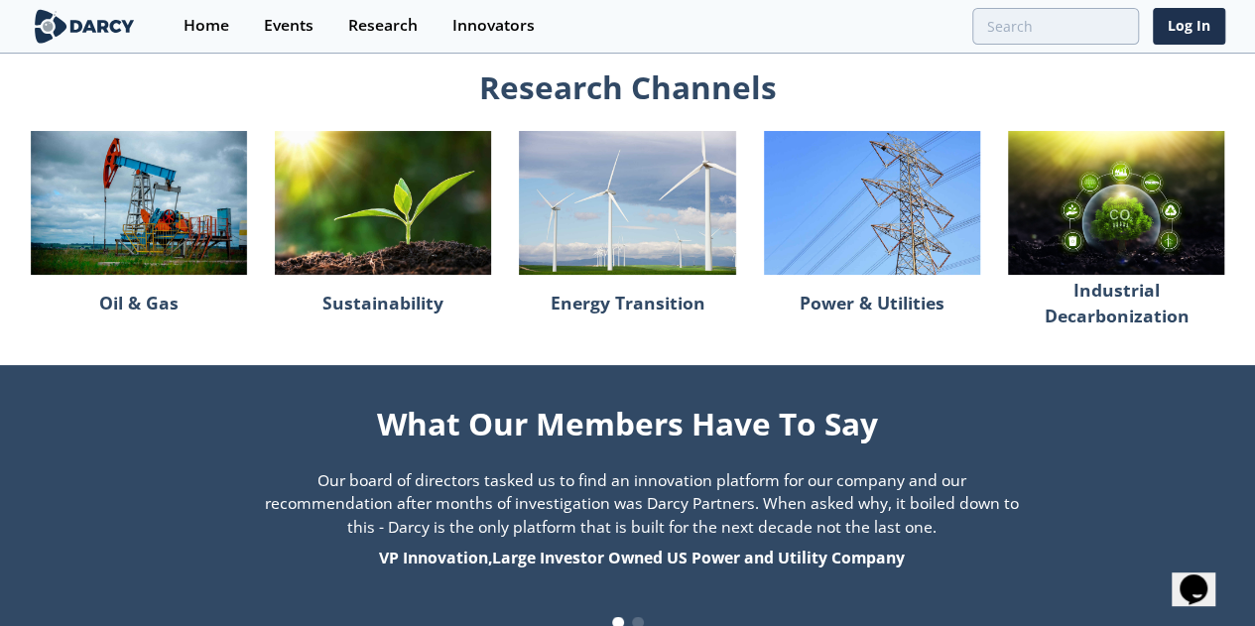 The image size is (1255, 626). I want to click on p: Oil & Gas, so click(139, 303).